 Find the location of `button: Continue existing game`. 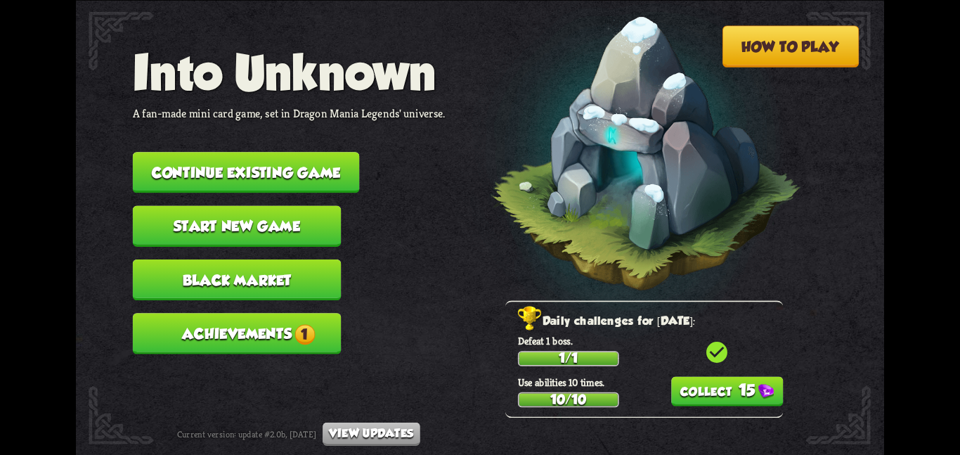

button: Continue existing game is located at coordinates (246, 172).